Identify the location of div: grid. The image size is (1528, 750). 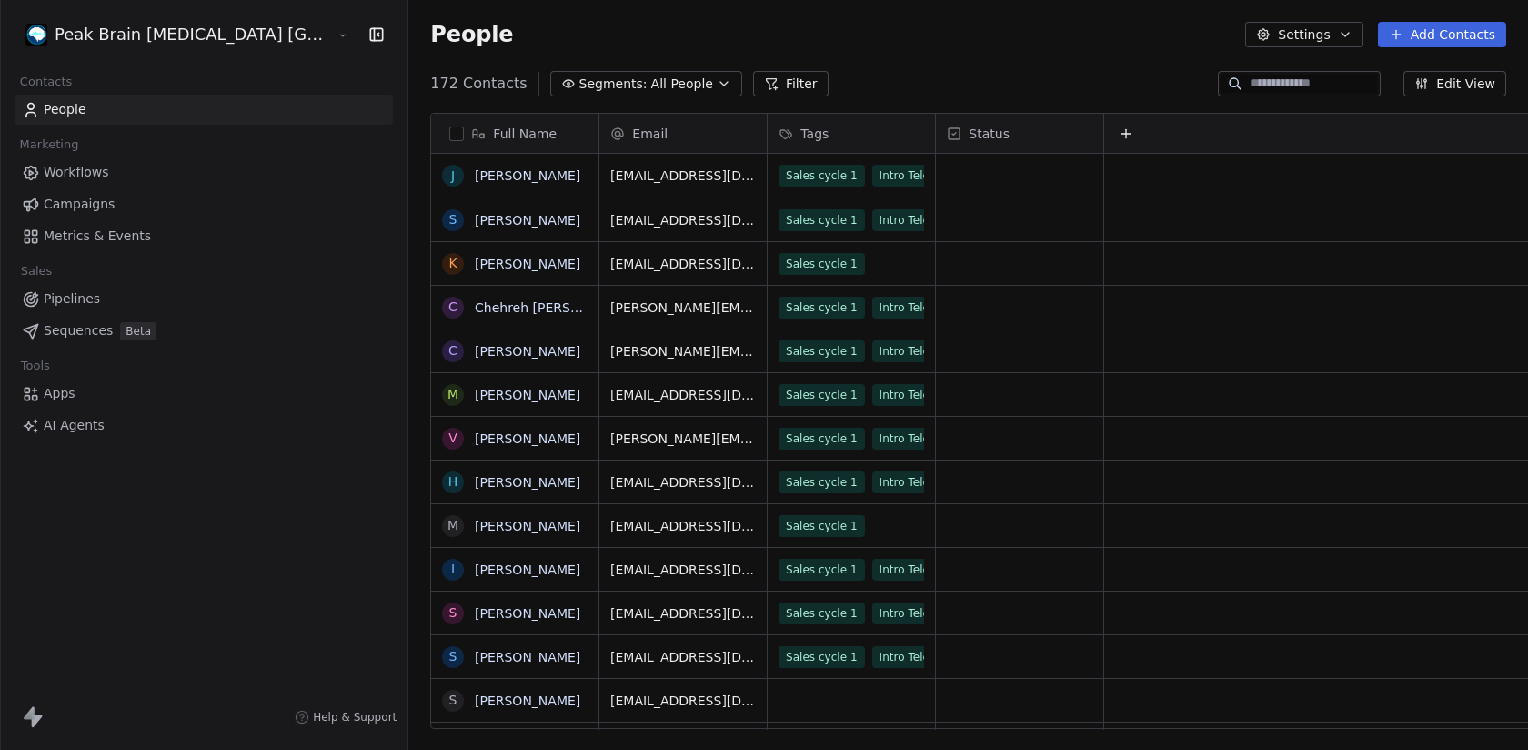
(515, 441).